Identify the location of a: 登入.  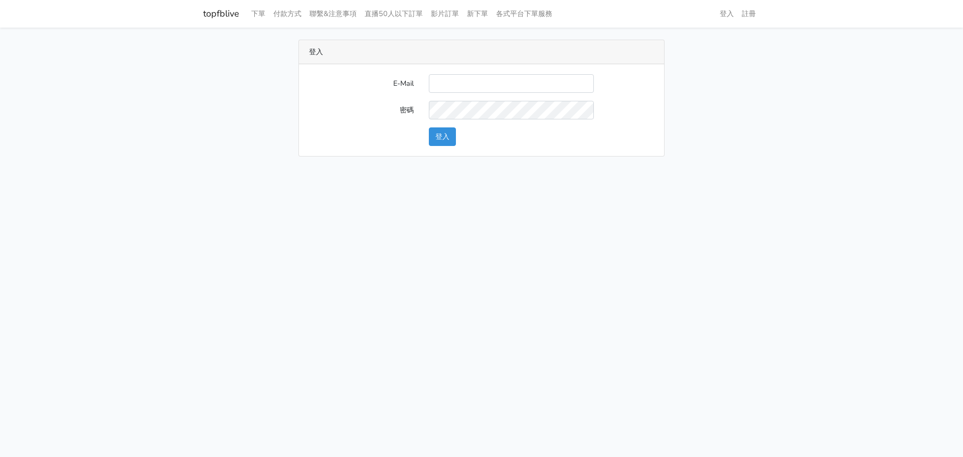
(727, 14).